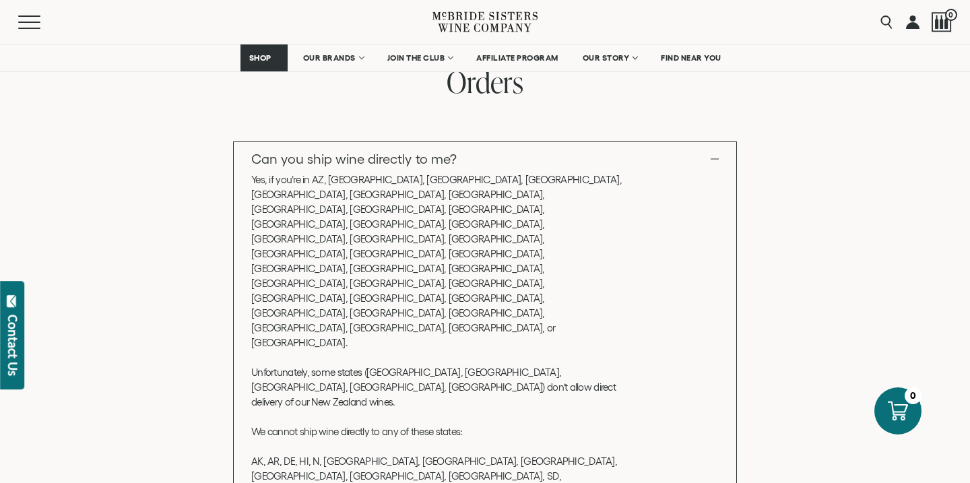 Image resolution: width=970 pixels, height=483 pixels. I want to click on span: SHOP, so click(261, 58).